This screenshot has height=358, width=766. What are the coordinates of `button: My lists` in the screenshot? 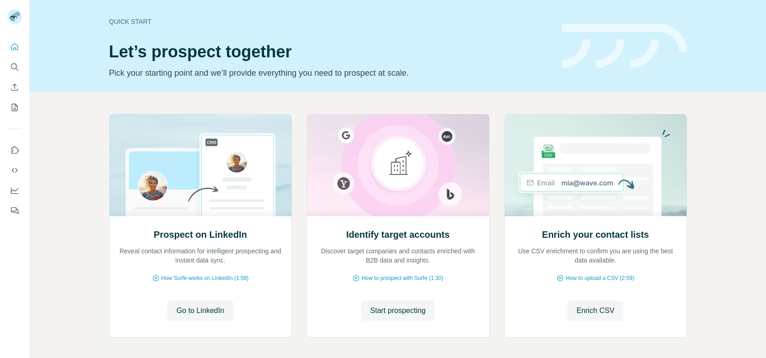 It's located at (15, 107).